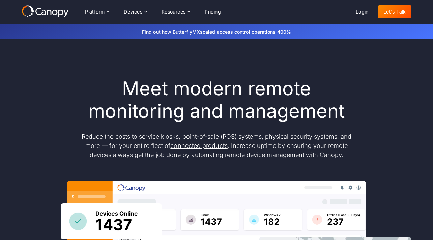 The height and width of the screenshot is (240, 433). I want to click on a: Login, so click(362, 12).